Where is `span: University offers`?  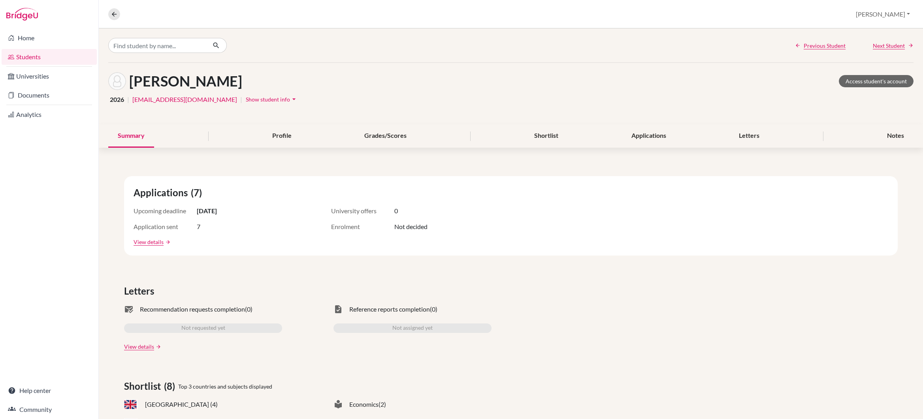
span: University offers is located at coordinates (363, 211).